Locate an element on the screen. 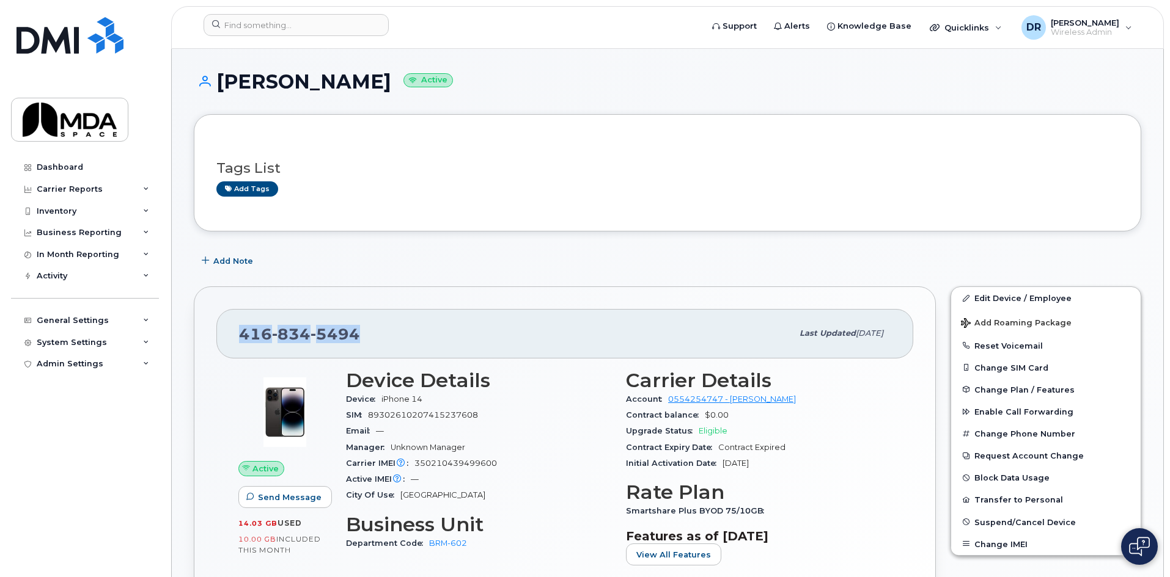 The height and width of the screenshot is (577, 1170). h3: Tags List is located at coordinates (667, 168).